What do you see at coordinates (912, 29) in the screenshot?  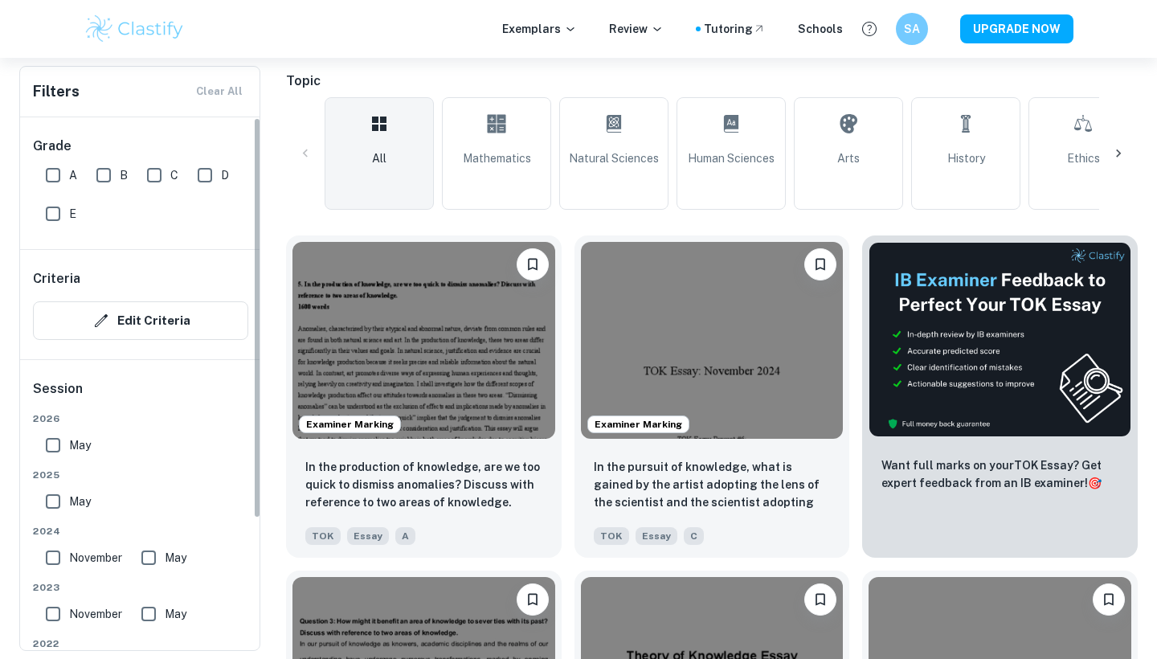 I see `h6: SA` at bounding box center [912, 29].